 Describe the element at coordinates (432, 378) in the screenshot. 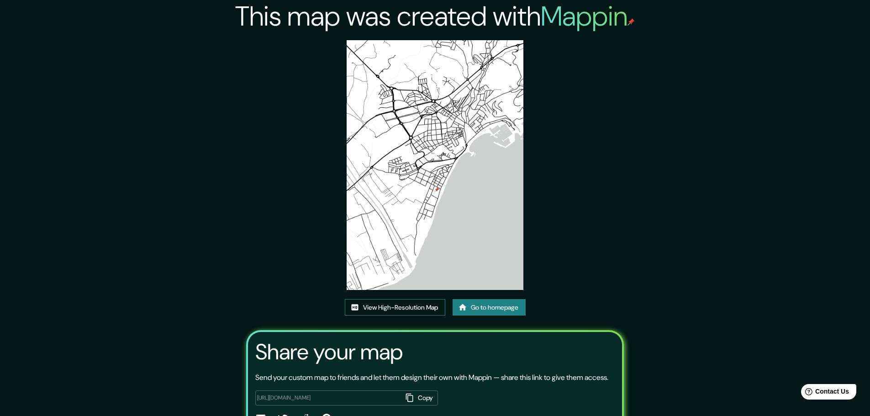

I see `p: Send your custom map to friends and let them design their own with Mappin — share this link to gi...` at that location.